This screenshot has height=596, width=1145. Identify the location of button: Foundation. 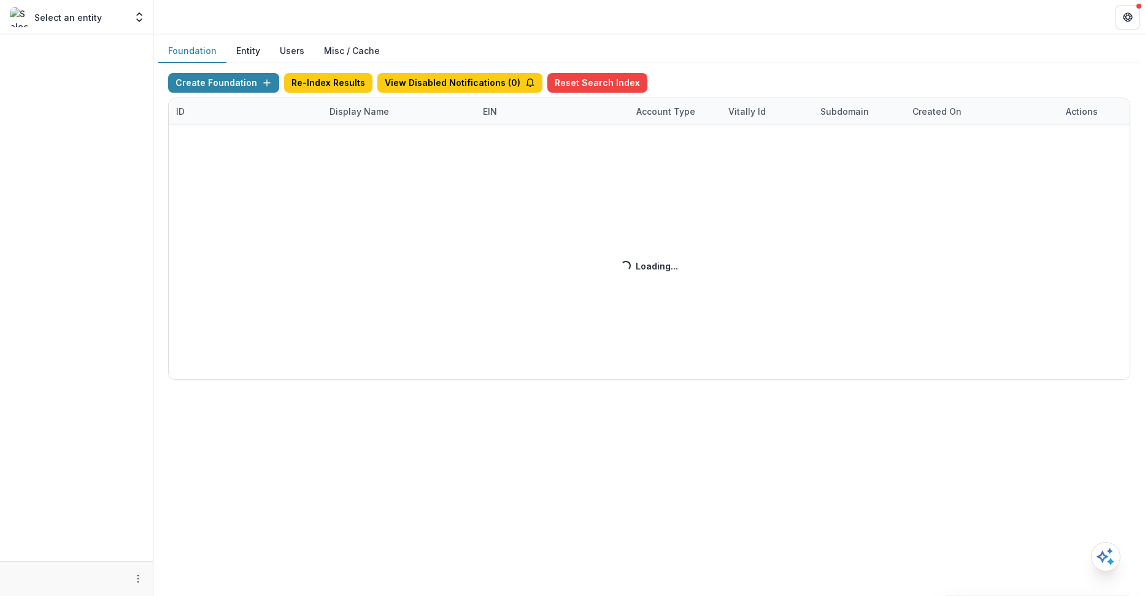
(192, 51).